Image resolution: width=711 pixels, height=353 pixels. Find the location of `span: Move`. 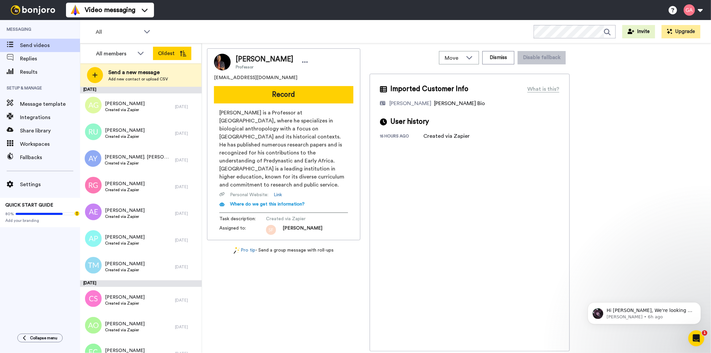

span: Move is located at coordinates (454, 58).